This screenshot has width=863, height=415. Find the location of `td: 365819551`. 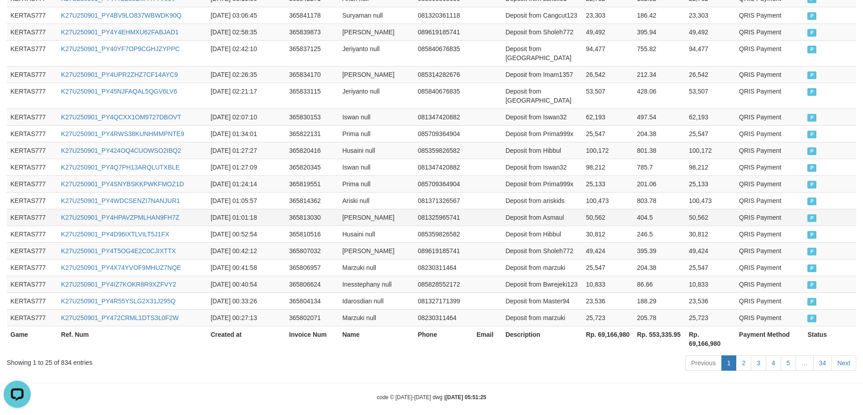

td: 365819551 is located at coordinates (312, 184).